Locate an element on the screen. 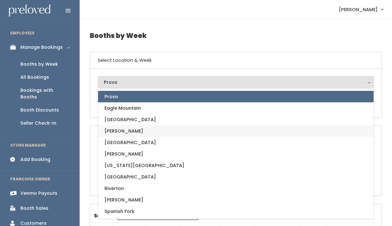 The image size is (392, 226). span: Eagle Mountain is located at coordinates (122, 108).